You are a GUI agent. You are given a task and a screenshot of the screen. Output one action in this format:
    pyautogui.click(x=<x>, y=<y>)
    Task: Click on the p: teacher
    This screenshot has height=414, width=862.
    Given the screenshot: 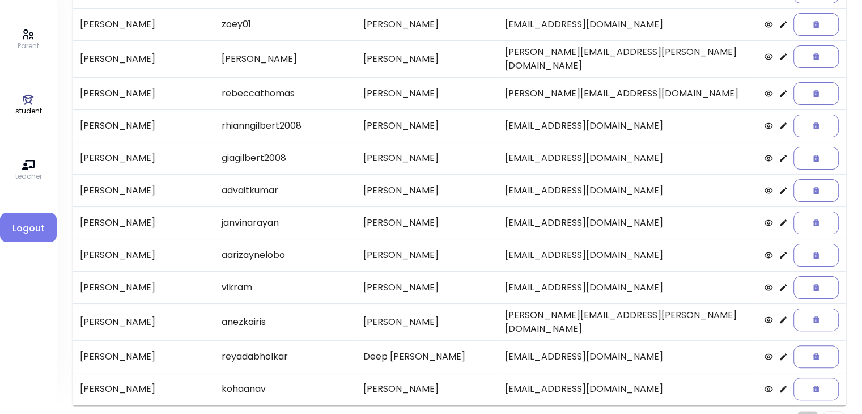 What is the action you would take?
    pyautogui.click(x=28, y=176)
    